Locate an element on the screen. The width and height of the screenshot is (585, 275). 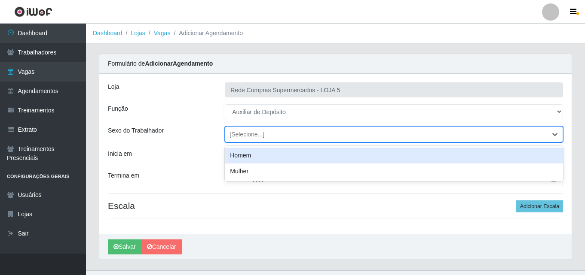
a: Cancelar is located at coordinates (162, 247).